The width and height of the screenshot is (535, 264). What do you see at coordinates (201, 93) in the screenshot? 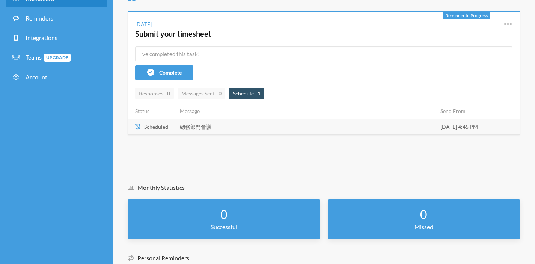
I see `a: Messages Sent0` at bounding box center [201, 93].